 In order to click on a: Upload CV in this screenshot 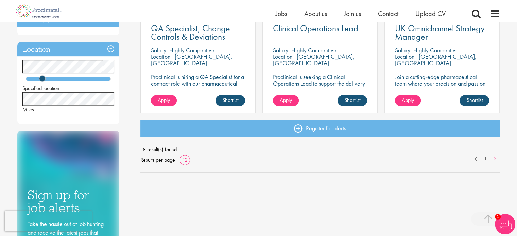, I will do `click(430, 14)`.